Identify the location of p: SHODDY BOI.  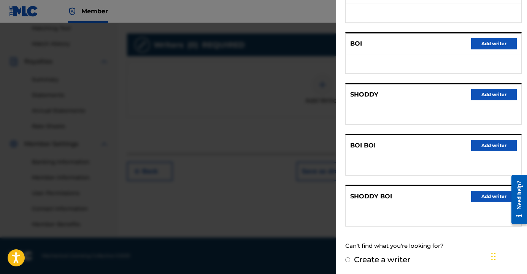
(371, 197).